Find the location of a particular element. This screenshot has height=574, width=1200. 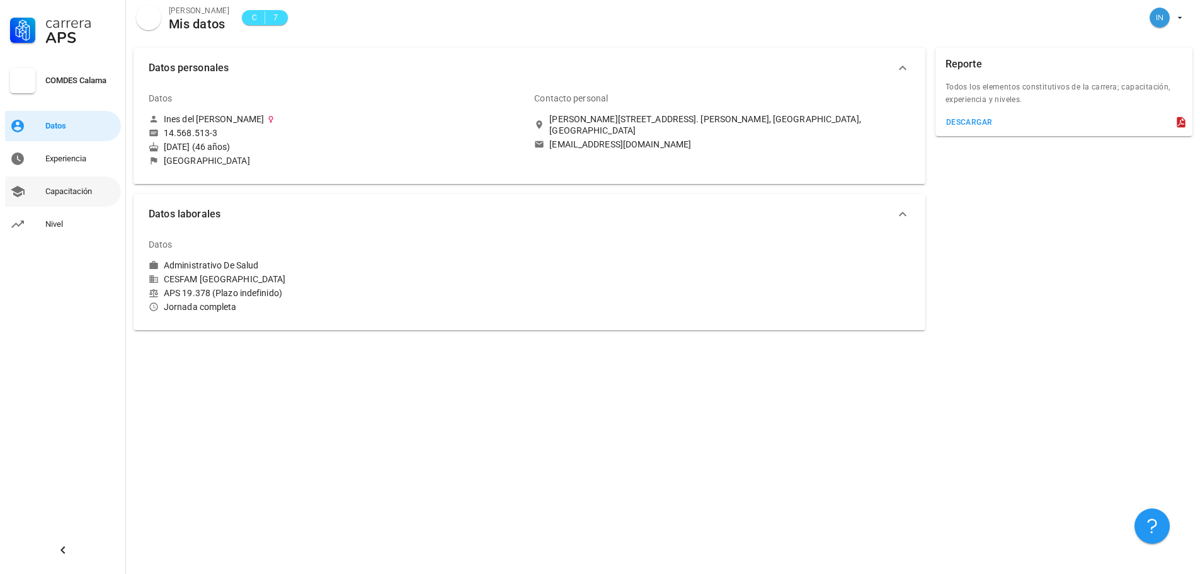

div: COMDES Calama is located at coordinates (81, 81).